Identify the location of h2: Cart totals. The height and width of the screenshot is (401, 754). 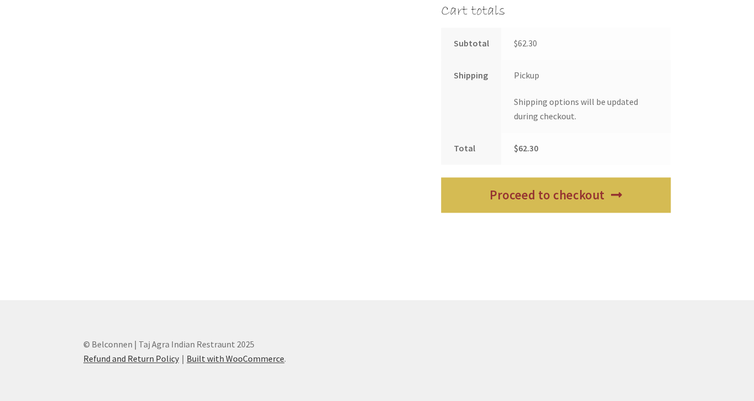
(556, 11).